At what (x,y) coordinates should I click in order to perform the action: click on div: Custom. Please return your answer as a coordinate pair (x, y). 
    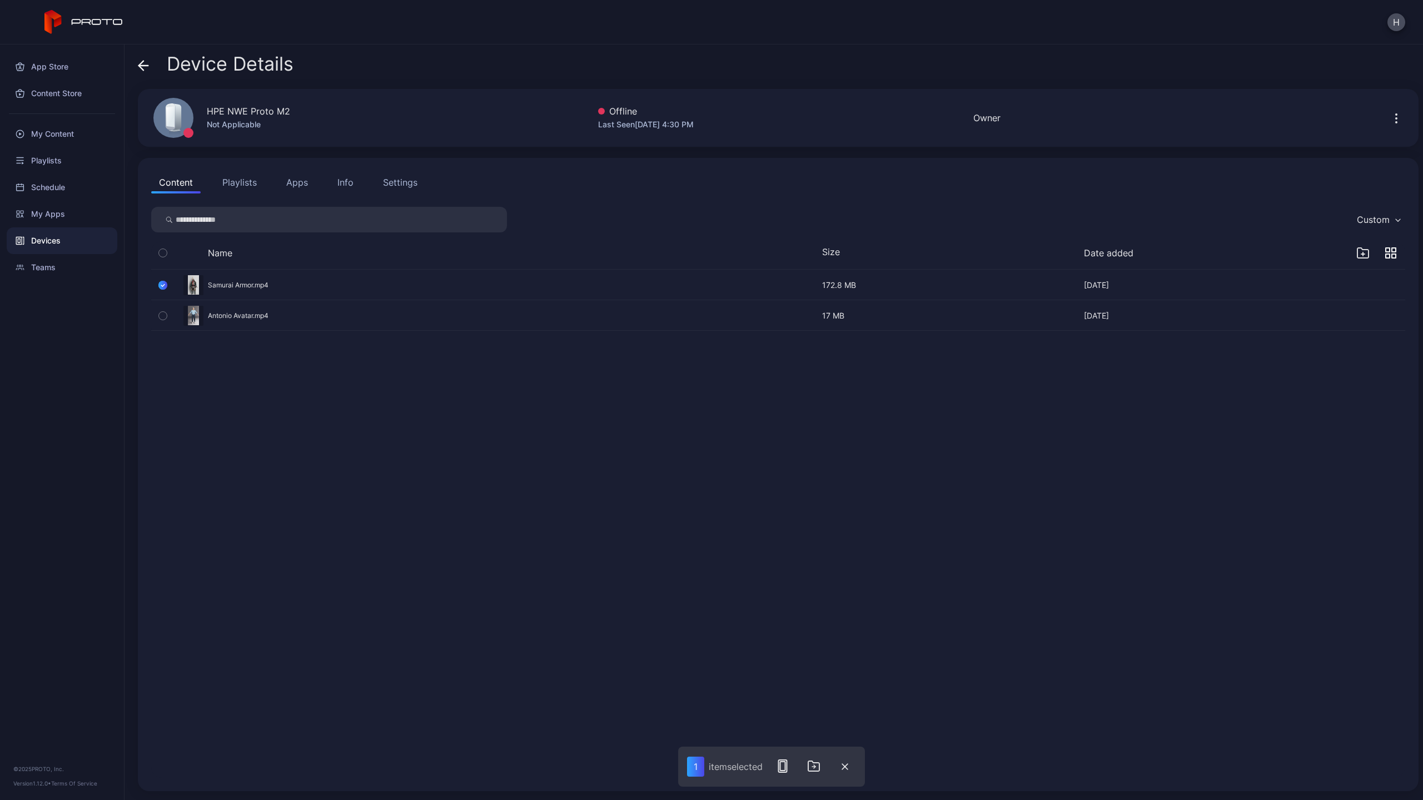
    Looking at the image, I should click on (1373, 220).